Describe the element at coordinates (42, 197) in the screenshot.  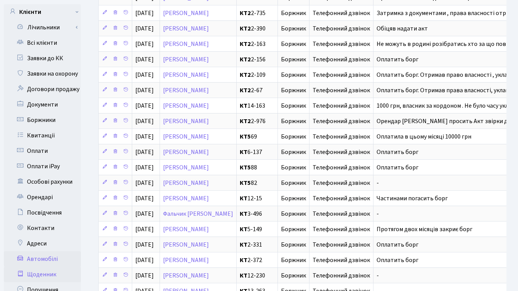
I see `a: Орендарі` at that location.